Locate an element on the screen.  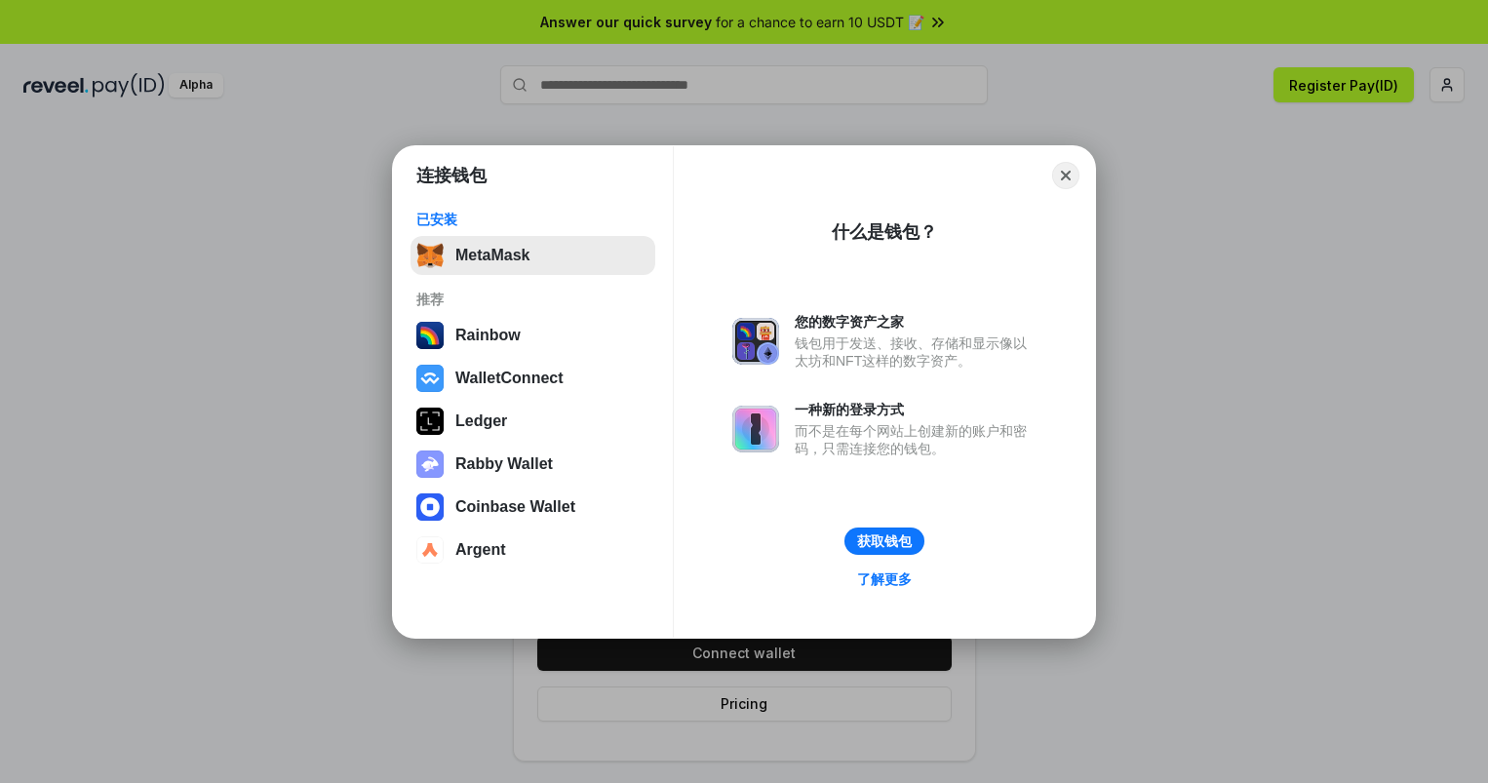
div: 了解更多 is located at coordinates (884, 579).